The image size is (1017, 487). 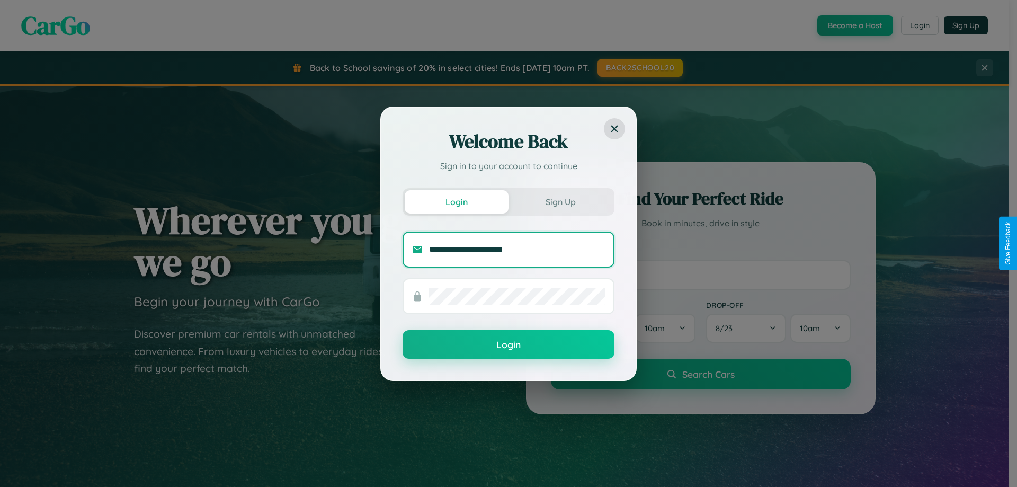 I want to click on h2: Welcome Back, so click(x=509, y=141).